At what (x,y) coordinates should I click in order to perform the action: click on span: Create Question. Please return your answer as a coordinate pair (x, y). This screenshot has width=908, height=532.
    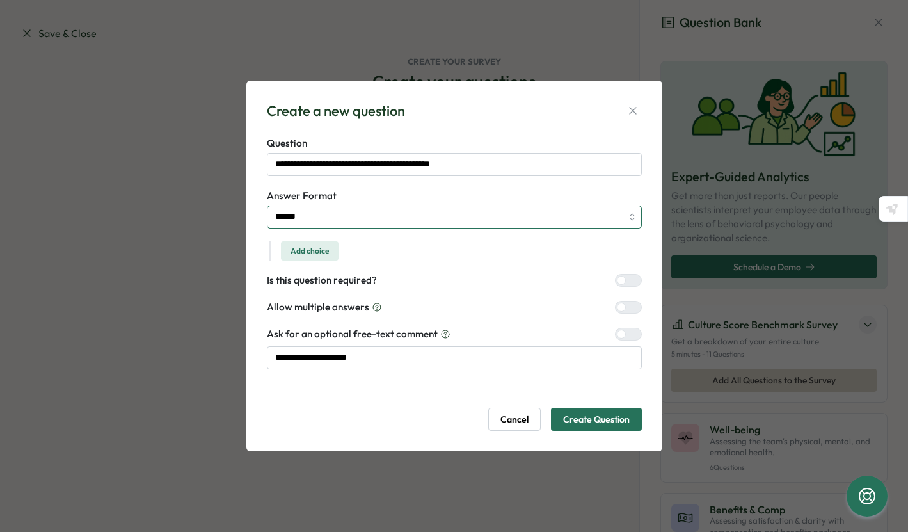
    Looking at the image, I should click on (596, 419).